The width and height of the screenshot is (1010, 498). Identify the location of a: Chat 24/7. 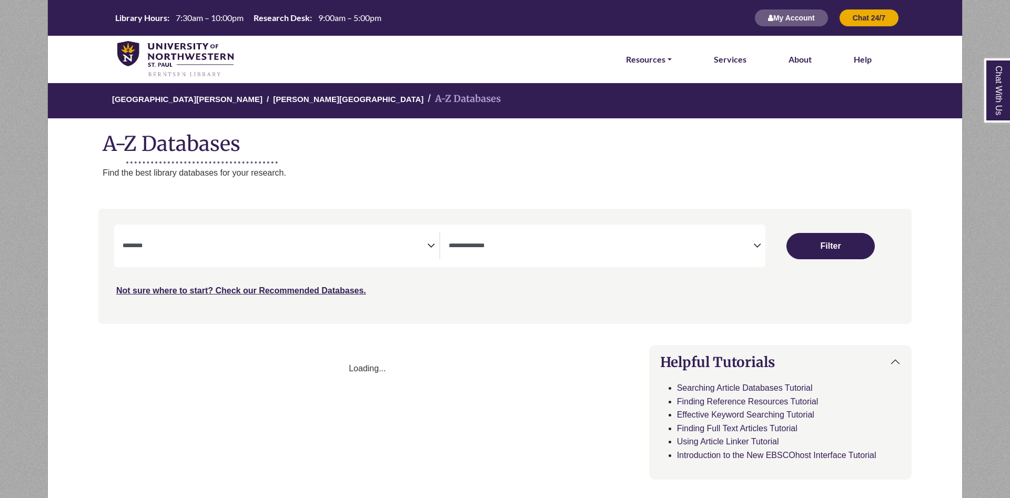
(869, 17).